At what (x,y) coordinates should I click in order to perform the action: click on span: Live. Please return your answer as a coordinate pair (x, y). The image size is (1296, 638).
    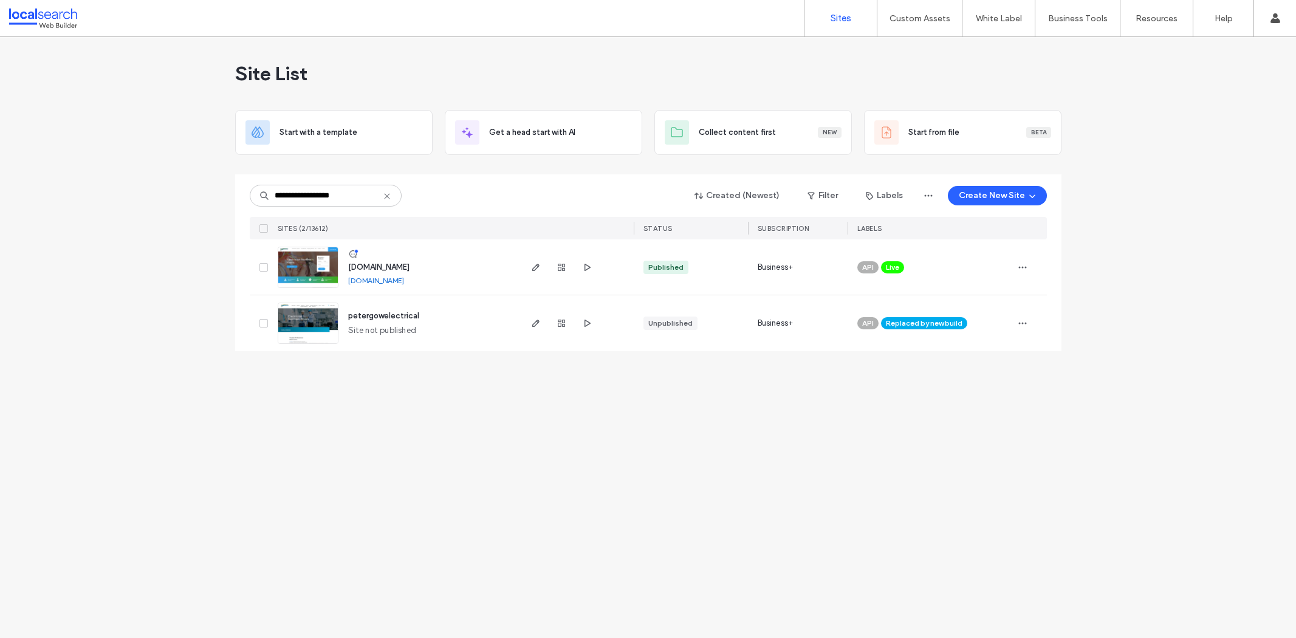
    Looking at the image, I should click on (892, 267).